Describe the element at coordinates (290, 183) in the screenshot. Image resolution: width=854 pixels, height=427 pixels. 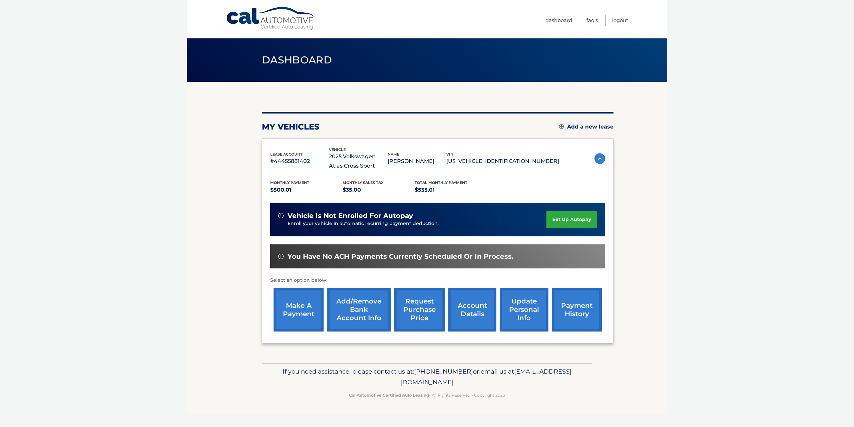
I see `span: Monthly Payment` at that location.